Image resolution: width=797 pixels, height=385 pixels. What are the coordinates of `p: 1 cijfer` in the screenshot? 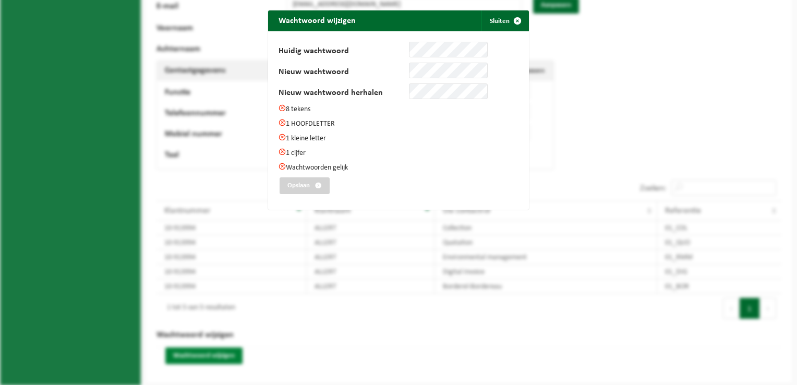 It's located at (399, 153).